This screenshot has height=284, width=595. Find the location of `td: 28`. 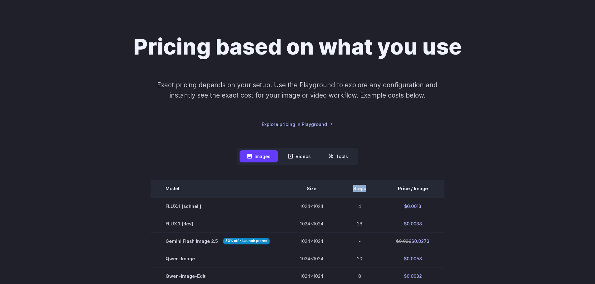

td: 28 is located at coordinates (359, 224).